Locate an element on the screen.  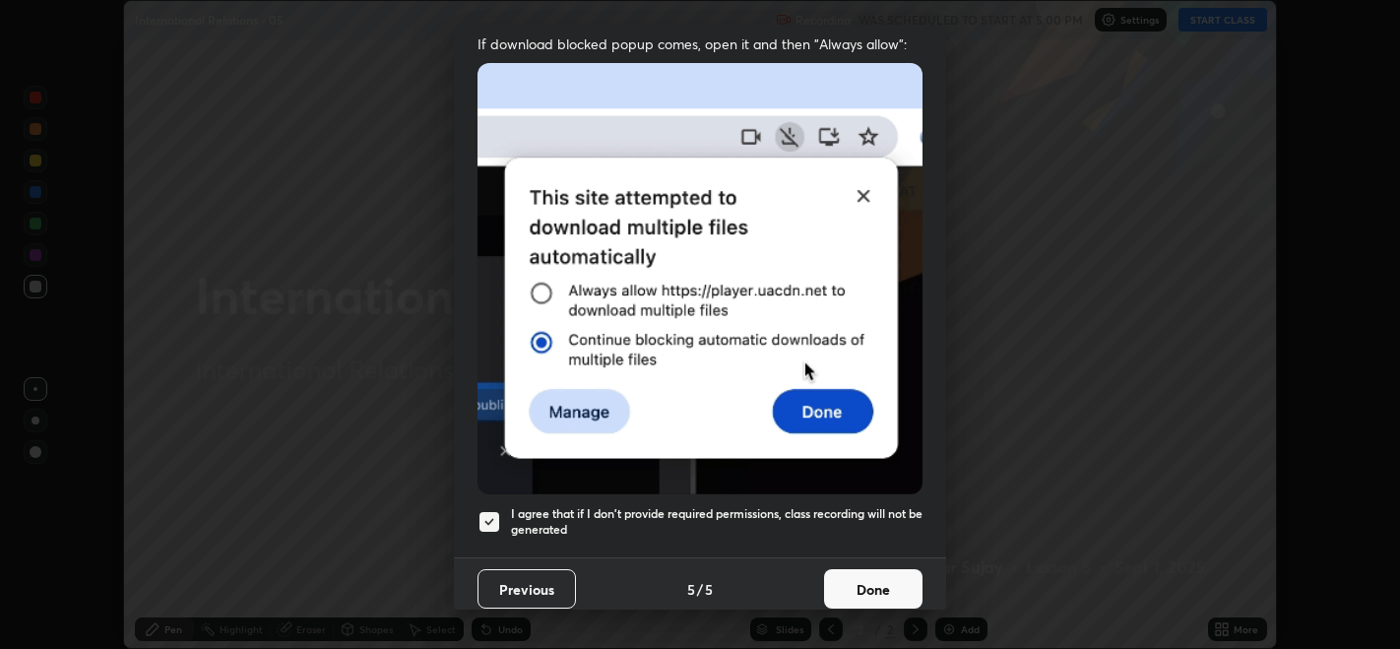
button: Done is located at coordinates (874, 589).